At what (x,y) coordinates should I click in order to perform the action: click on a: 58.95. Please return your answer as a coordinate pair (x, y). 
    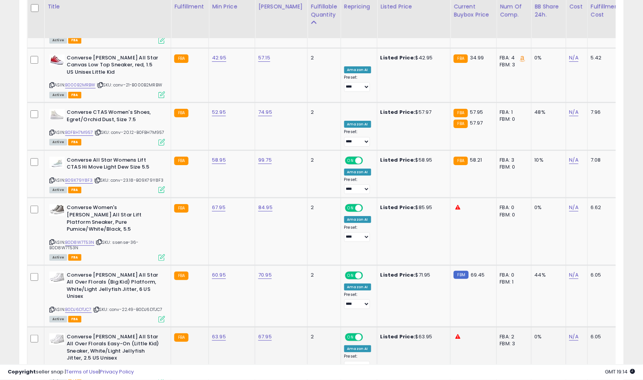
    Looking at the image, I should click on (219, 160).